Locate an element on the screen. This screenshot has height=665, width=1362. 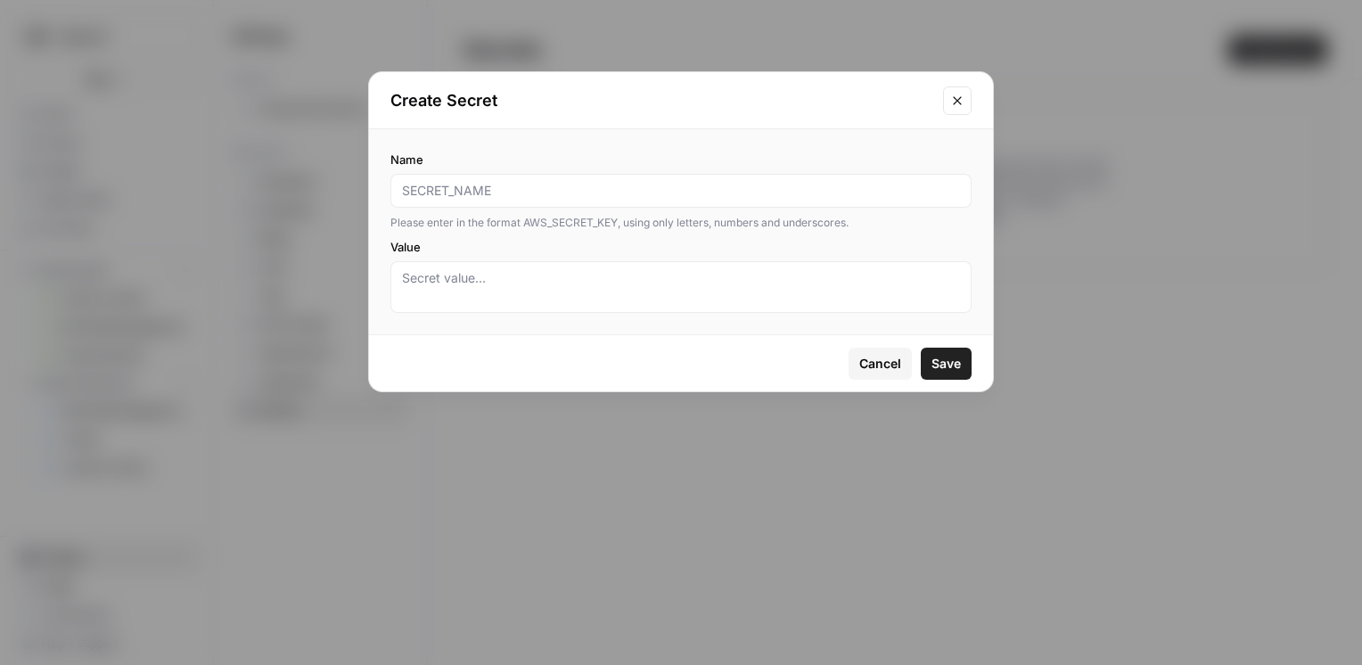
span: Save is located at coordinates (946, 364).